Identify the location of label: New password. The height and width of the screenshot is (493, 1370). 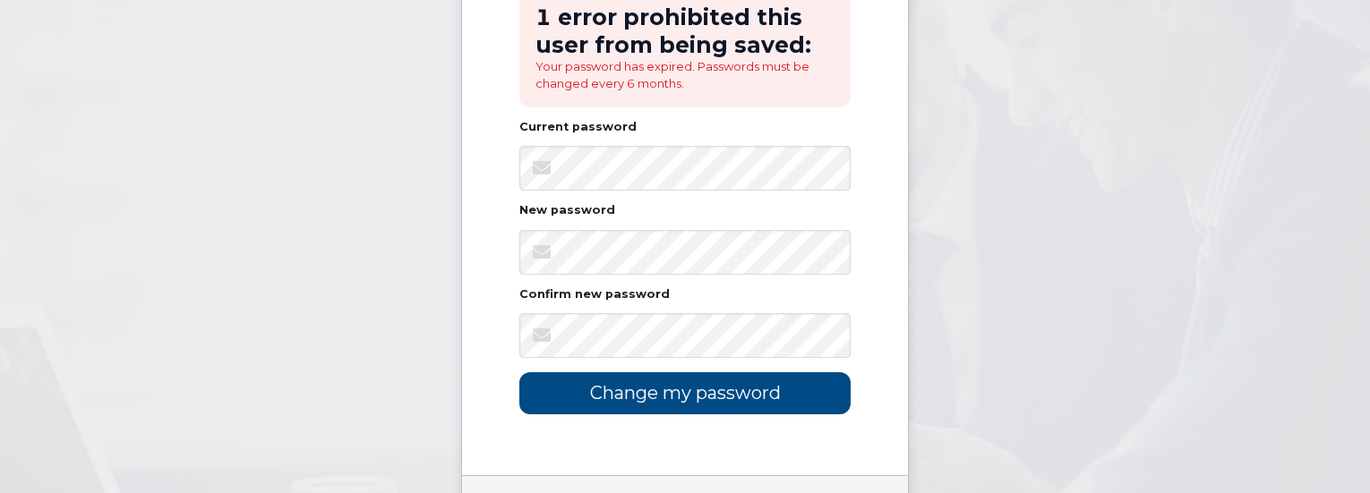
(567, 210).